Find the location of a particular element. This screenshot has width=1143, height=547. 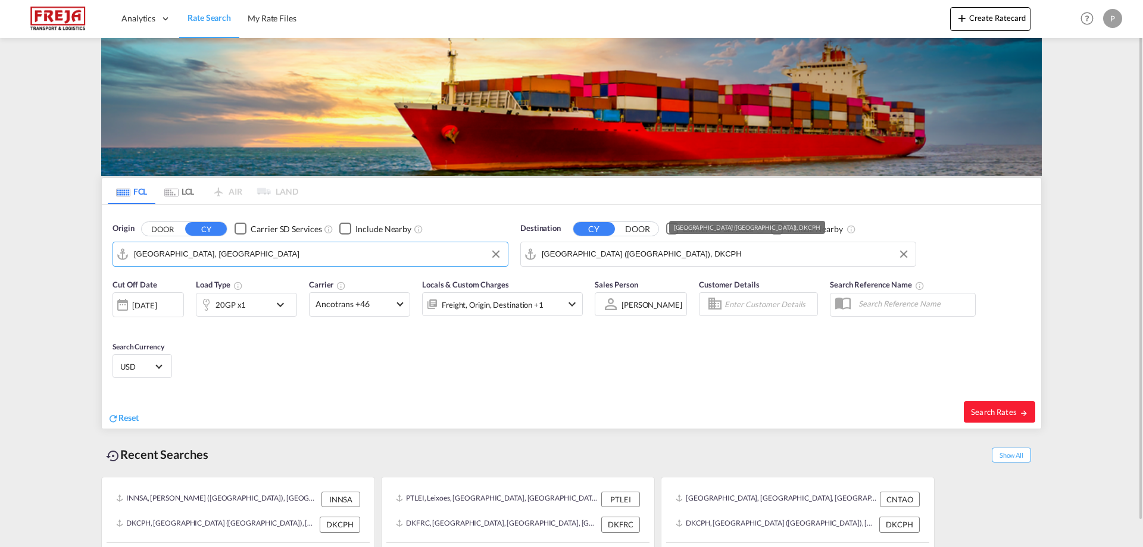

md-icon: icon-refresh is located at coordinates (113, 418).